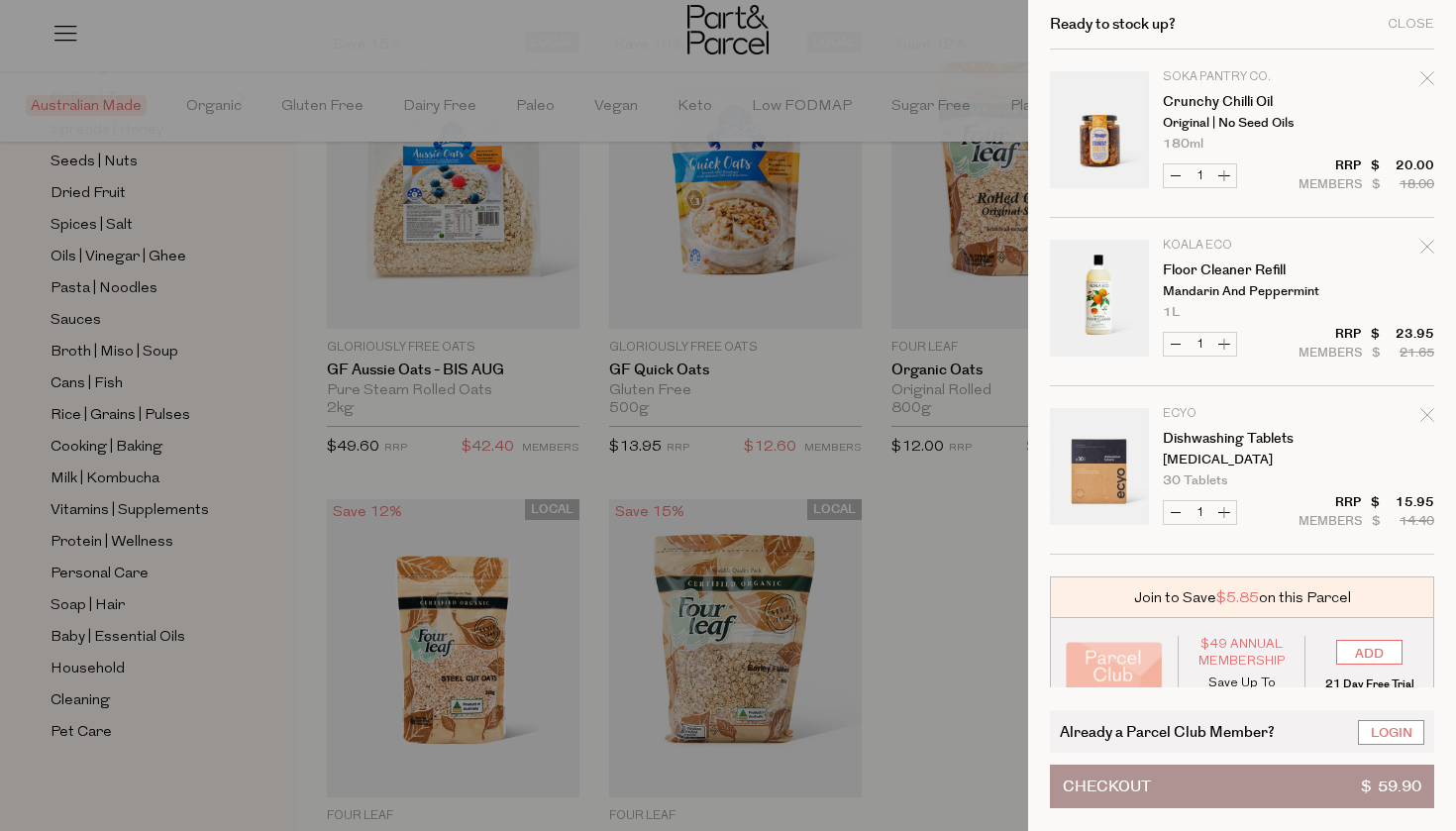 The image size is (1456, 831). What do you see at coordinates (1239, 291) in the screenshot?
I see `p: Mandarin and Peppermint` at bounding box center [1239, 291].